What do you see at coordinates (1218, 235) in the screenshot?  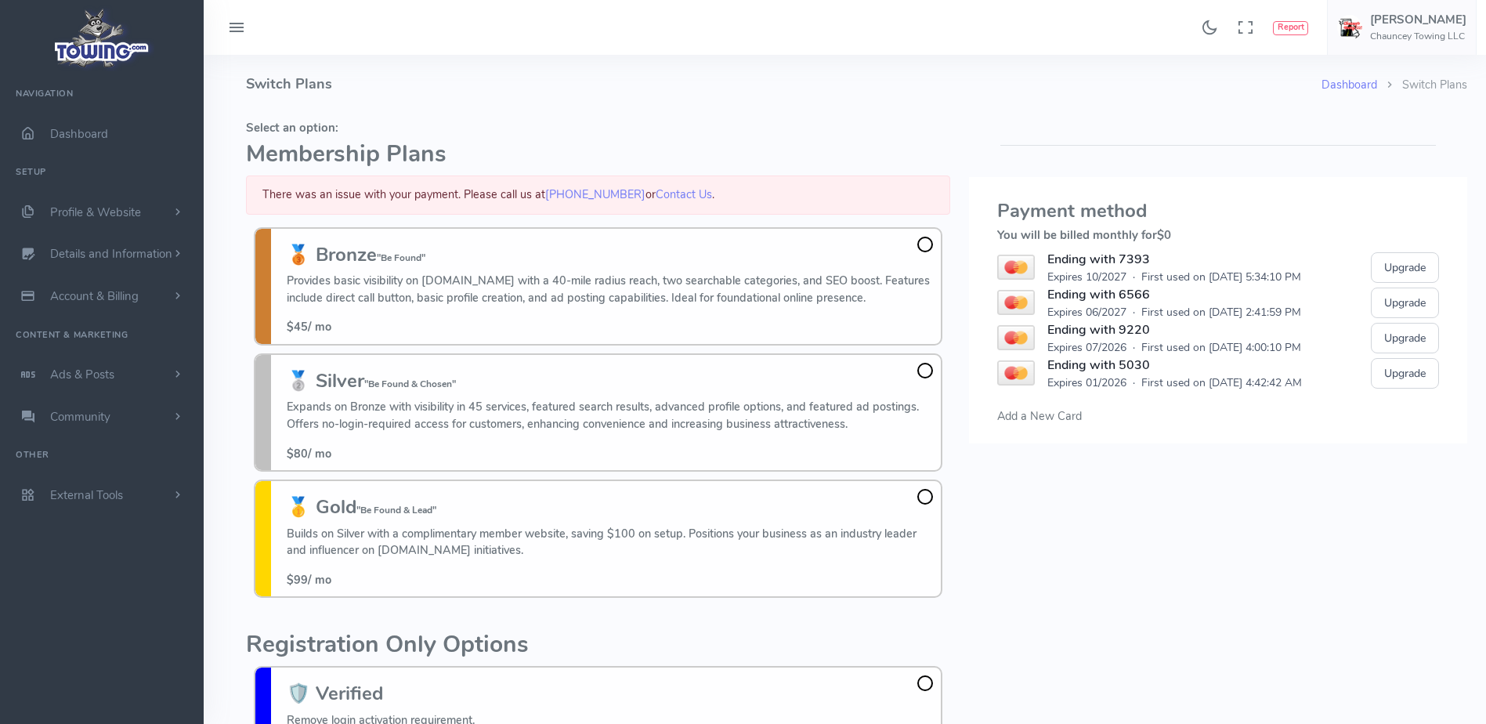 I see `h5: You will be billed monthly for` at bounding box center [1218, 235].